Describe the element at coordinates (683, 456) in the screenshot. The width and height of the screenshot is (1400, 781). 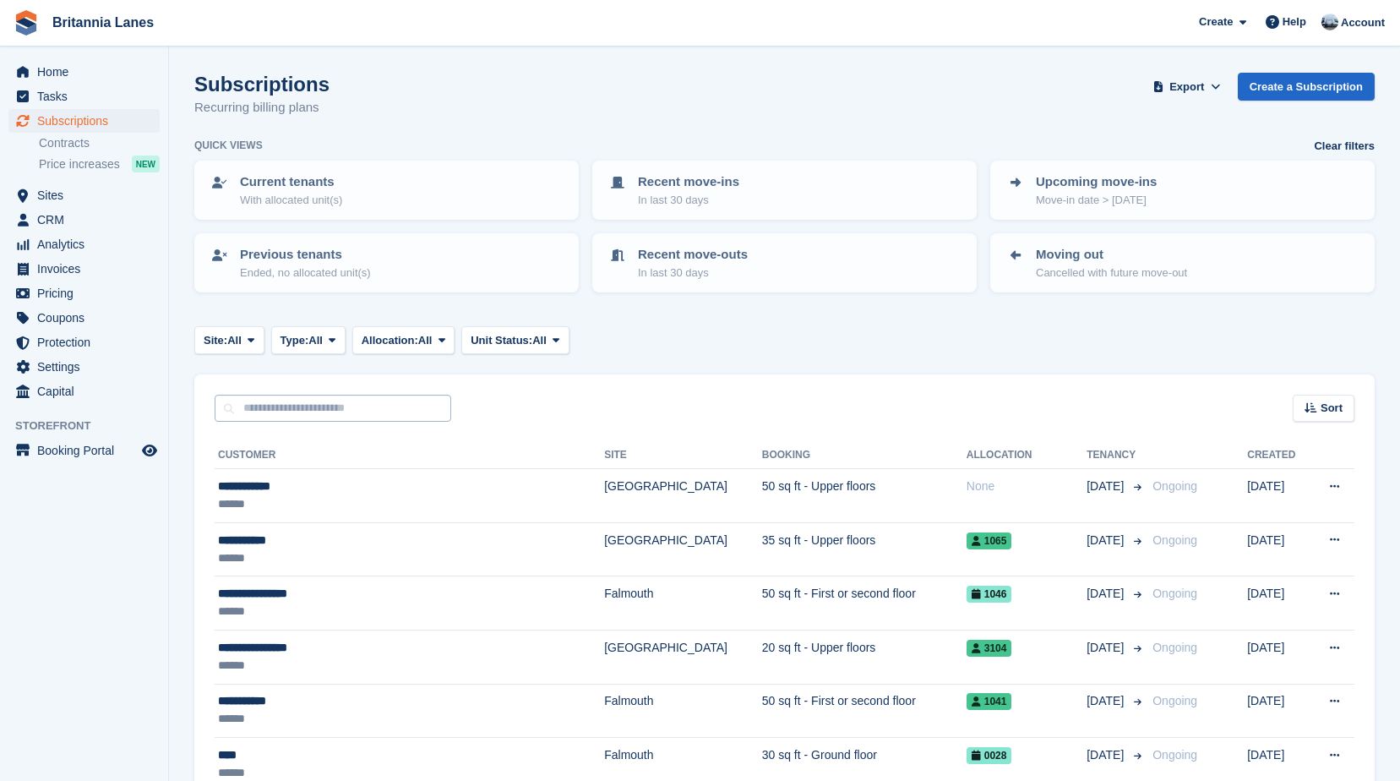
I see `th: Site` at that location.